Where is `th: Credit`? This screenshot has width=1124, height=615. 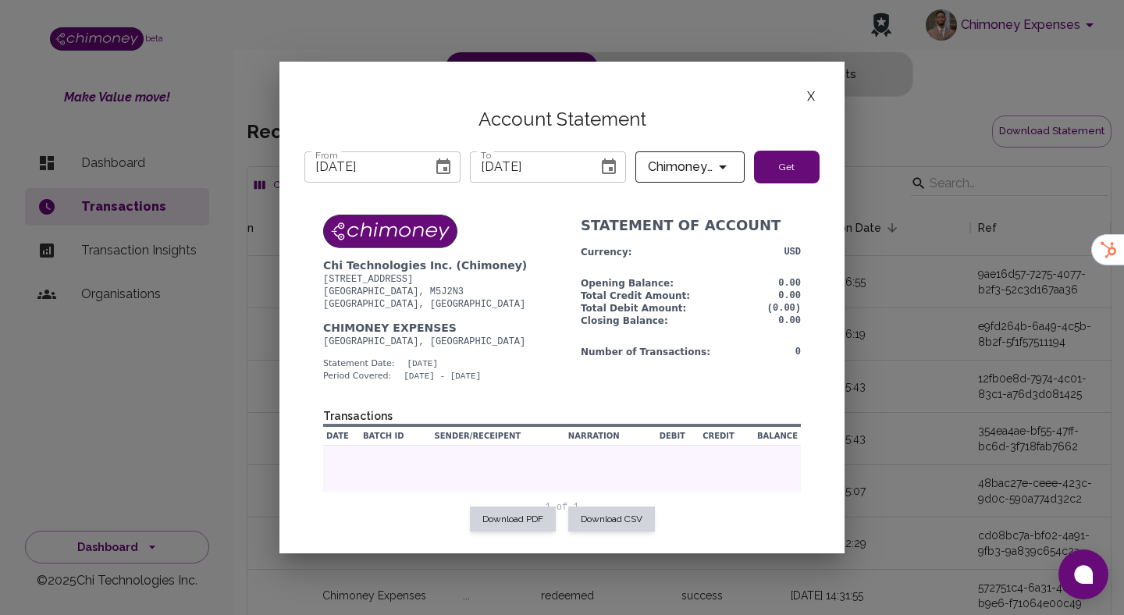 th: Credit is located at coordinates (710, 436).